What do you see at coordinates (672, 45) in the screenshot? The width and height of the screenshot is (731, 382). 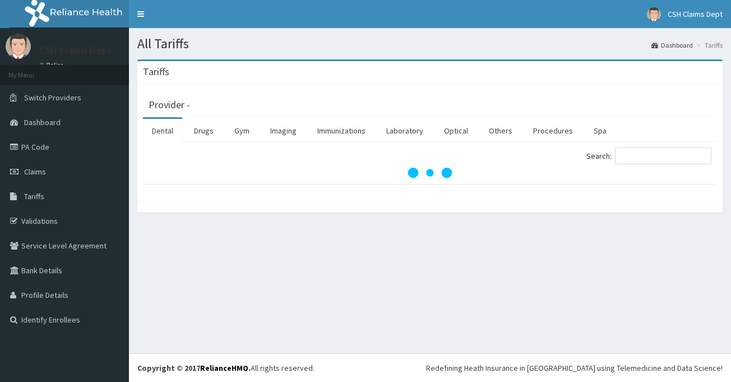 I see `a: Dashboard` at bounding box center [672, 45].